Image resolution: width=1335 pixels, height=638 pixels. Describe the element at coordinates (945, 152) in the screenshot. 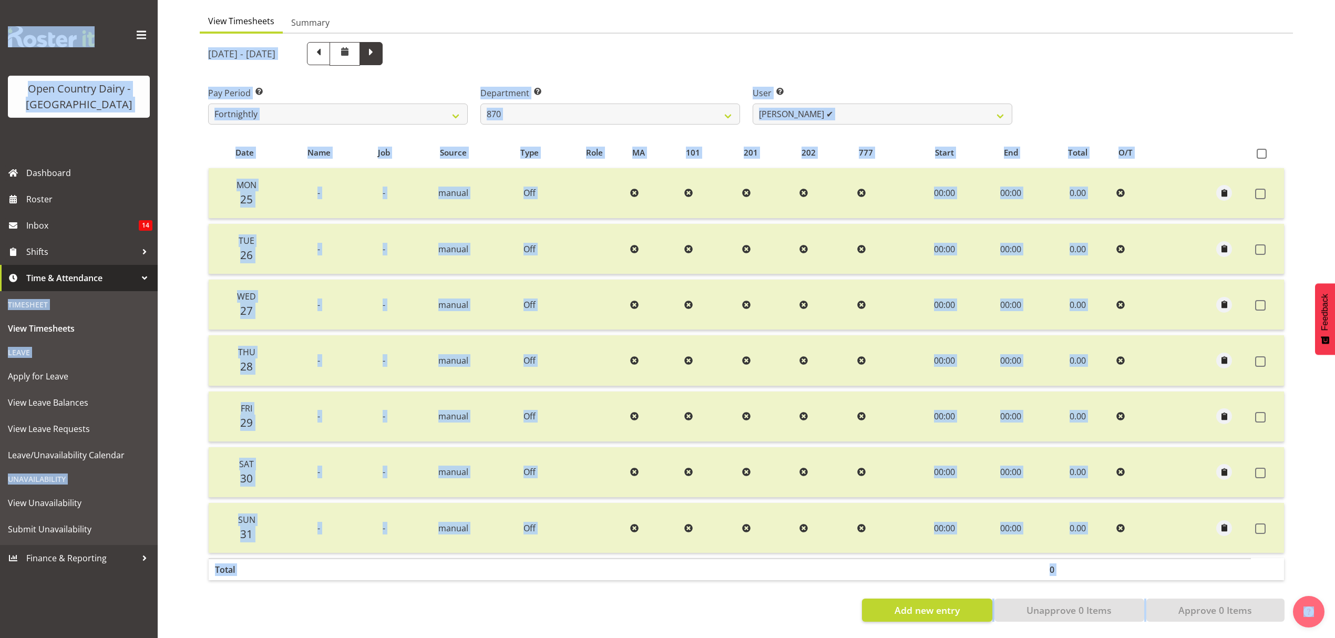

I see `div: Start` at that location.